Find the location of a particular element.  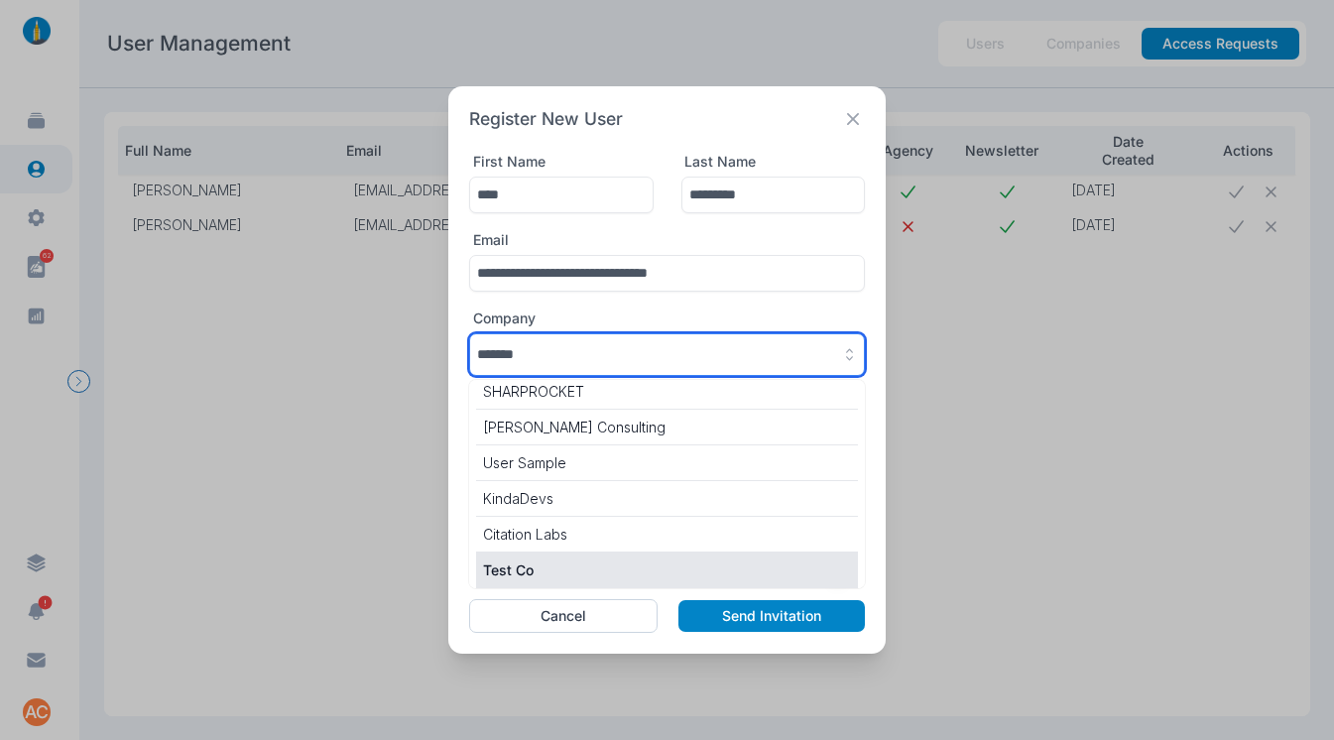

button: Send Invitation is located at coordinates (772, 616).